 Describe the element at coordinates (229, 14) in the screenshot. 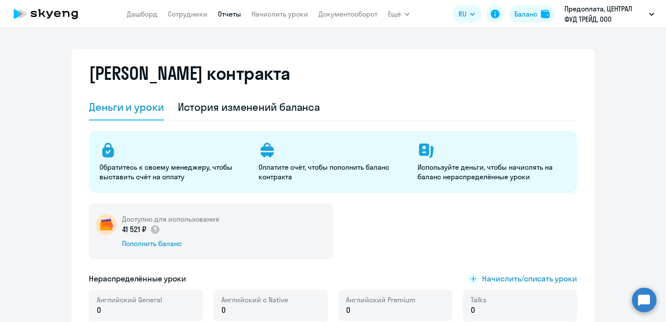

I see `a: Отчеты` at that location.